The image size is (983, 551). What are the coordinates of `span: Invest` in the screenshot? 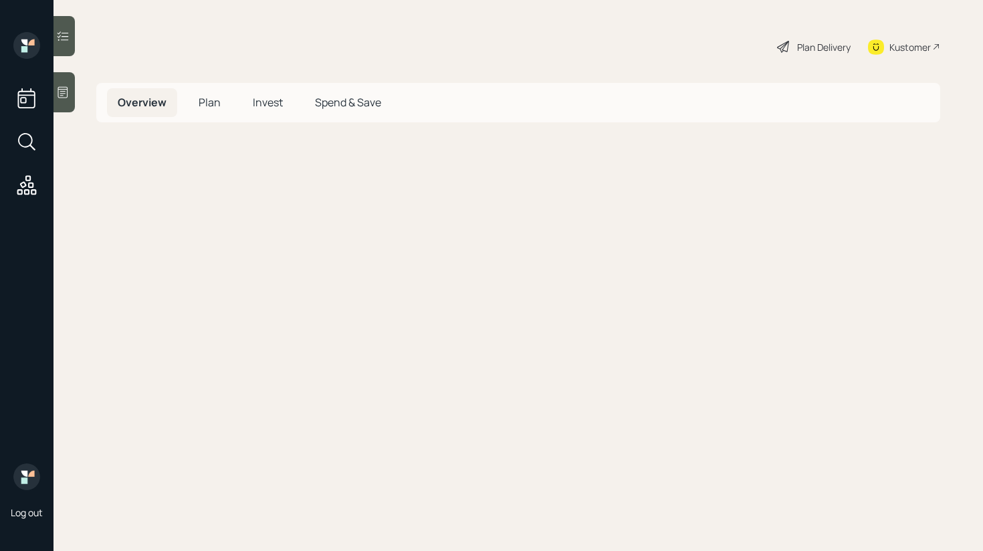 It's located at (268, 102).